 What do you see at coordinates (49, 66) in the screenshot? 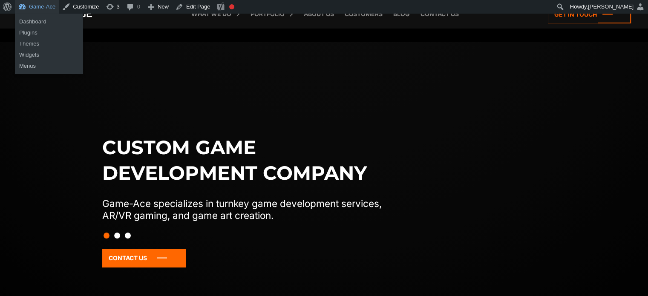
I see `a: Menus` at bounding box center [49, 66].